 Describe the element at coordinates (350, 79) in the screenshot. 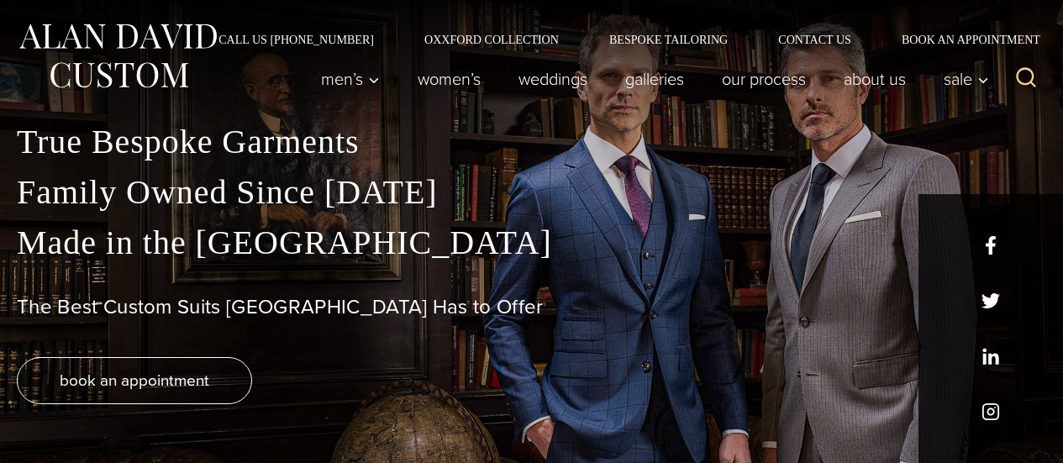

I see `span: Men’s` at that location.